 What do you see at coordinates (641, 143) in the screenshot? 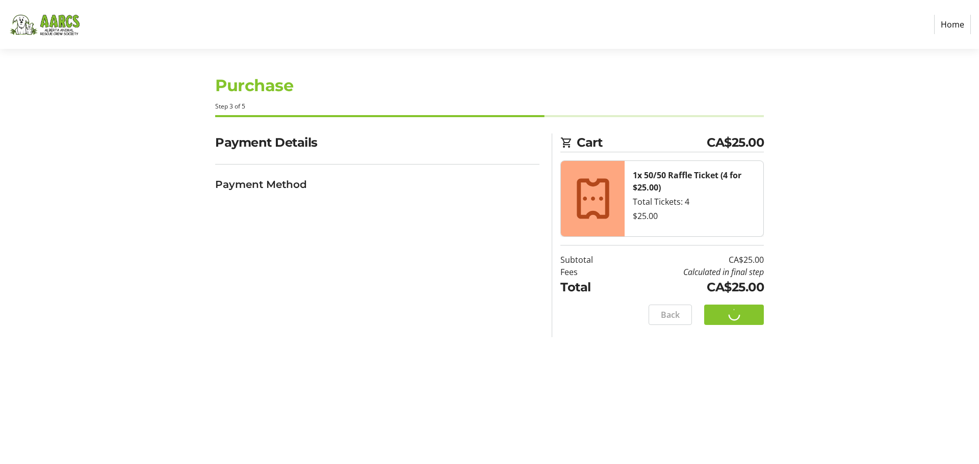
I see `span: Cart` at bounding box center [641, 143].